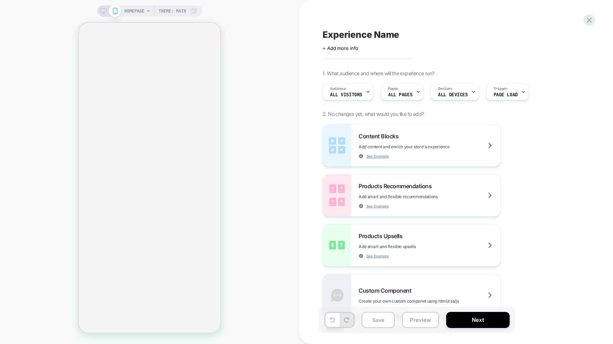 The image size is (613, 344). I want to click on span: Add smart and flexible recommendations, so click(416, 197).